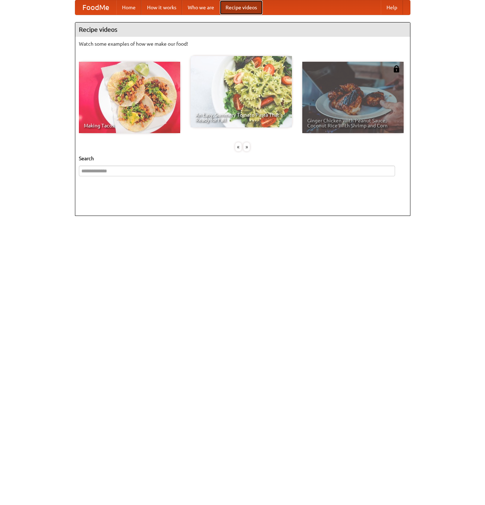  Describe the element at coordinates (392, 8) in the screenshot. I see `a: Help` at that location.